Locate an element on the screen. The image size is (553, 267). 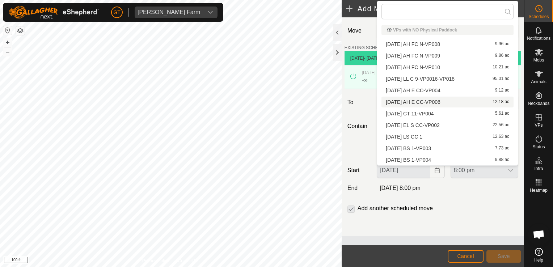
li: 2025-08-13 LL C 9-VP0016-VP018 is located at coordinates (447, 79).